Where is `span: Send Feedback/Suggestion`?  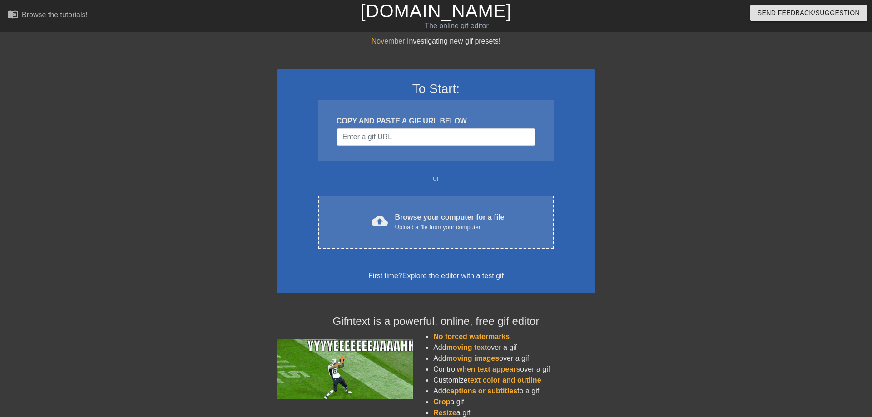 span: Send Feedback/Suggestion is located at coordinates (808, 13).